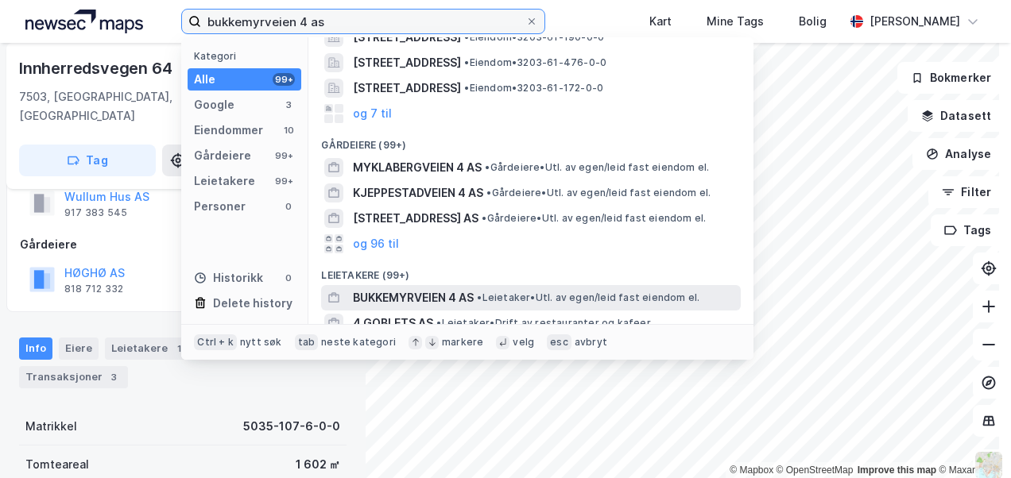 The image size is (1011, 478). I want to click on span: KJEPPESTADVEIEN 4 AS, so click(418, 193).